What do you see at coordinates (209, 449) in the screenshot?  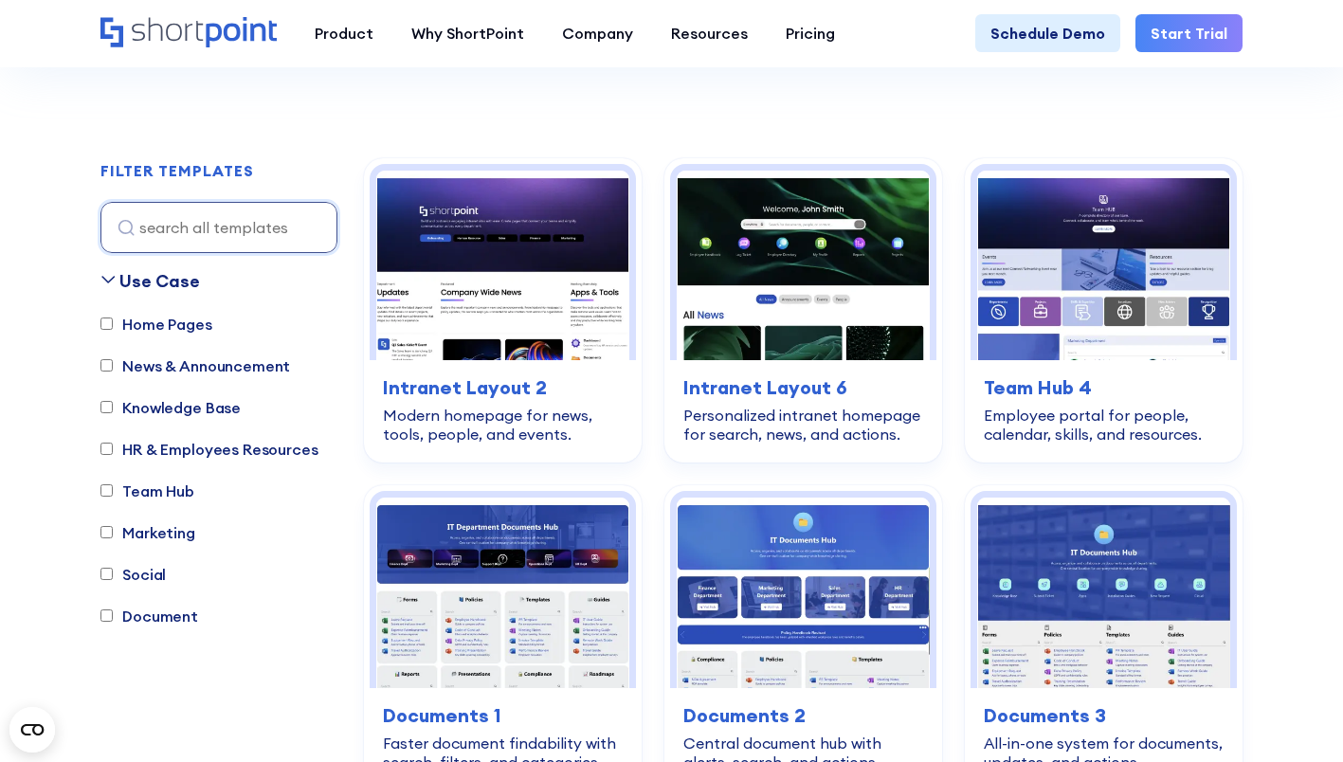 I see `label: HR & Employees Resources` at bounding box center [209, 449].